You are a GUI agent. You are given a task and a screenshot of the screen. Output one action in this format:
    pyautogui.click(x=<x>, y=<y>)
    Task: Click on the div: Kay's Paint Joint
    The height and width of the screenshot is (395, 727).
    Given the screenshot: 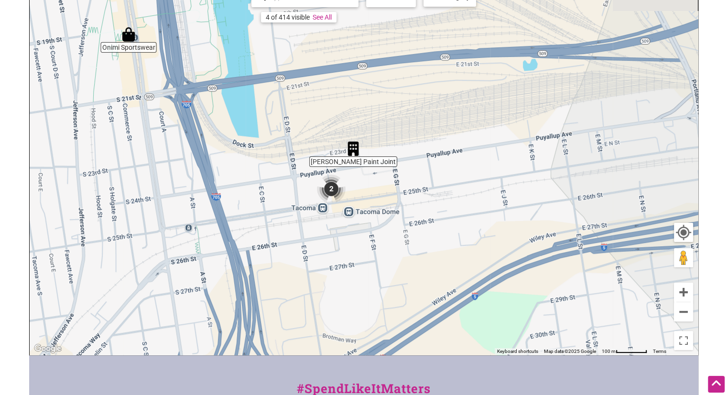 What is the action you would take?
    pyautogui.click(x=353, y=149)
    